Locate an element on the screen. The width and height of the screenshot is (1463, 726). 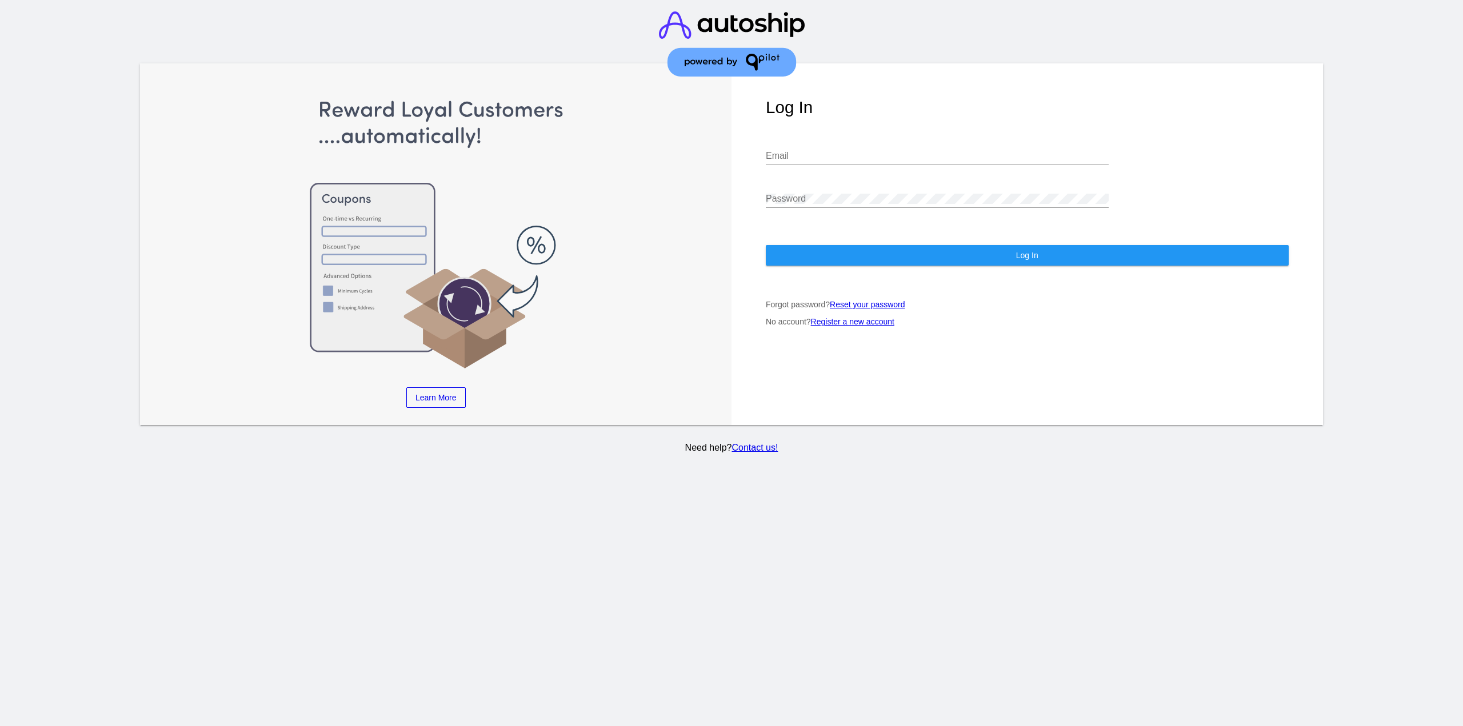
span: Log In is located at coordinates (1027, 255).